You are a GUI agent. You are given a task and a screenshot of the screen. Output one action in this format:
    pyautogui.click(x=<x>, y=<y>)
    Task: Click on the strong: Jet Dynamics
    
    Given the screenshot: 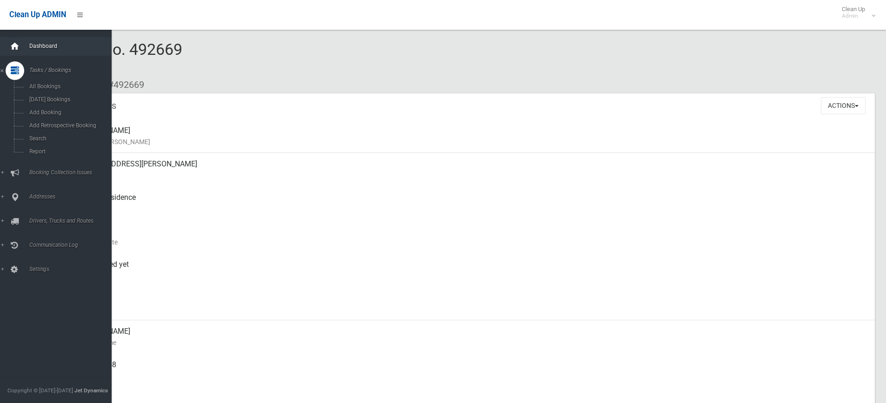 What is the action you would take?
    pyautogui.click(x=91, y=391)
    